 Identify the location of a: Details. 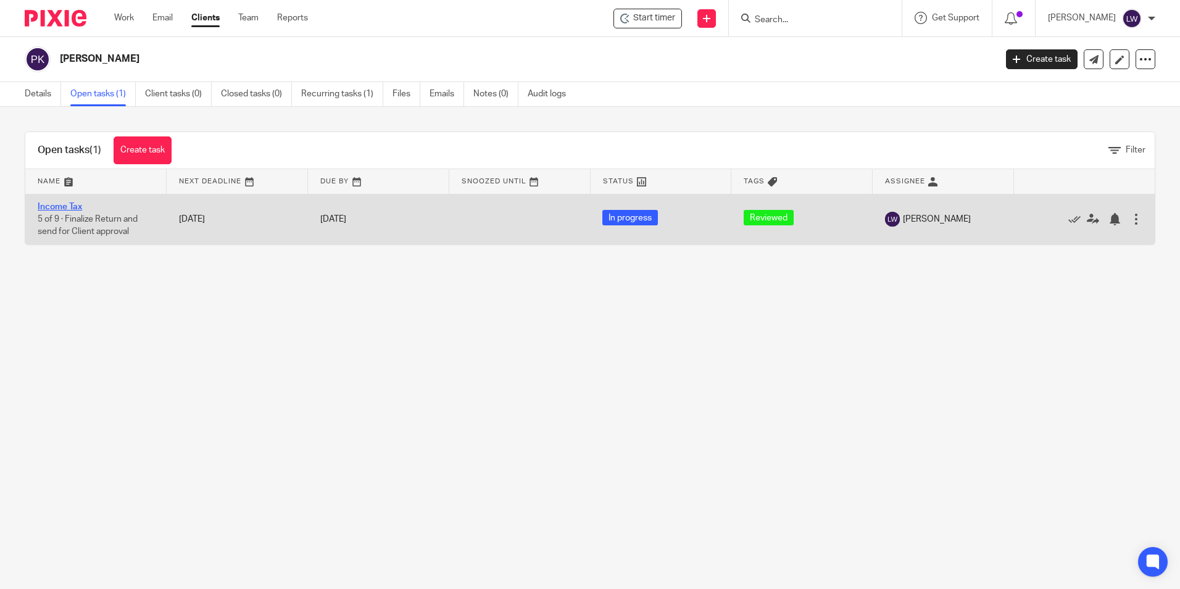
(43, 94).